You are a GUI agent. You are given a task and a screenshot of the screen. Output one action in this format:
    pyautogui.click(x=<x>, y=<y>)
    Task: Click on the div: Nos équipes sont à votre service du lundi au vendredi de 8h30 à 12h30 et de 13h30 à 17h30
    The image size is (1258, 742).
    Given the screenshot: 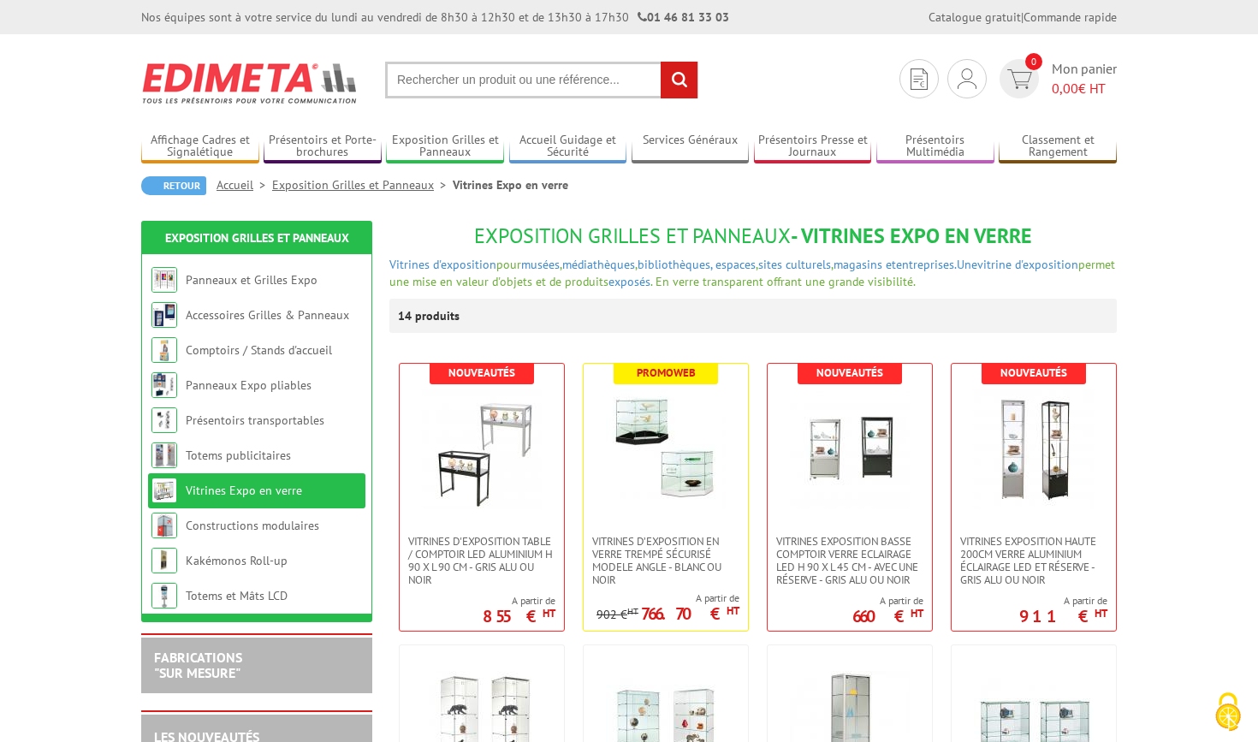 What is the action you would take?
    pyautogui.click(x=435, y=17)
    